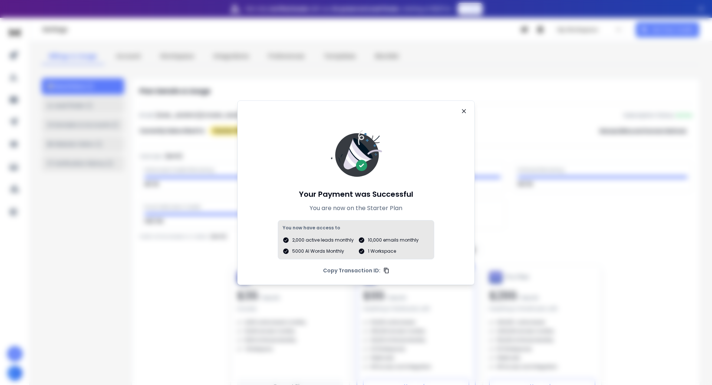  I want to click on p: You now have access to, so click(356, 228).